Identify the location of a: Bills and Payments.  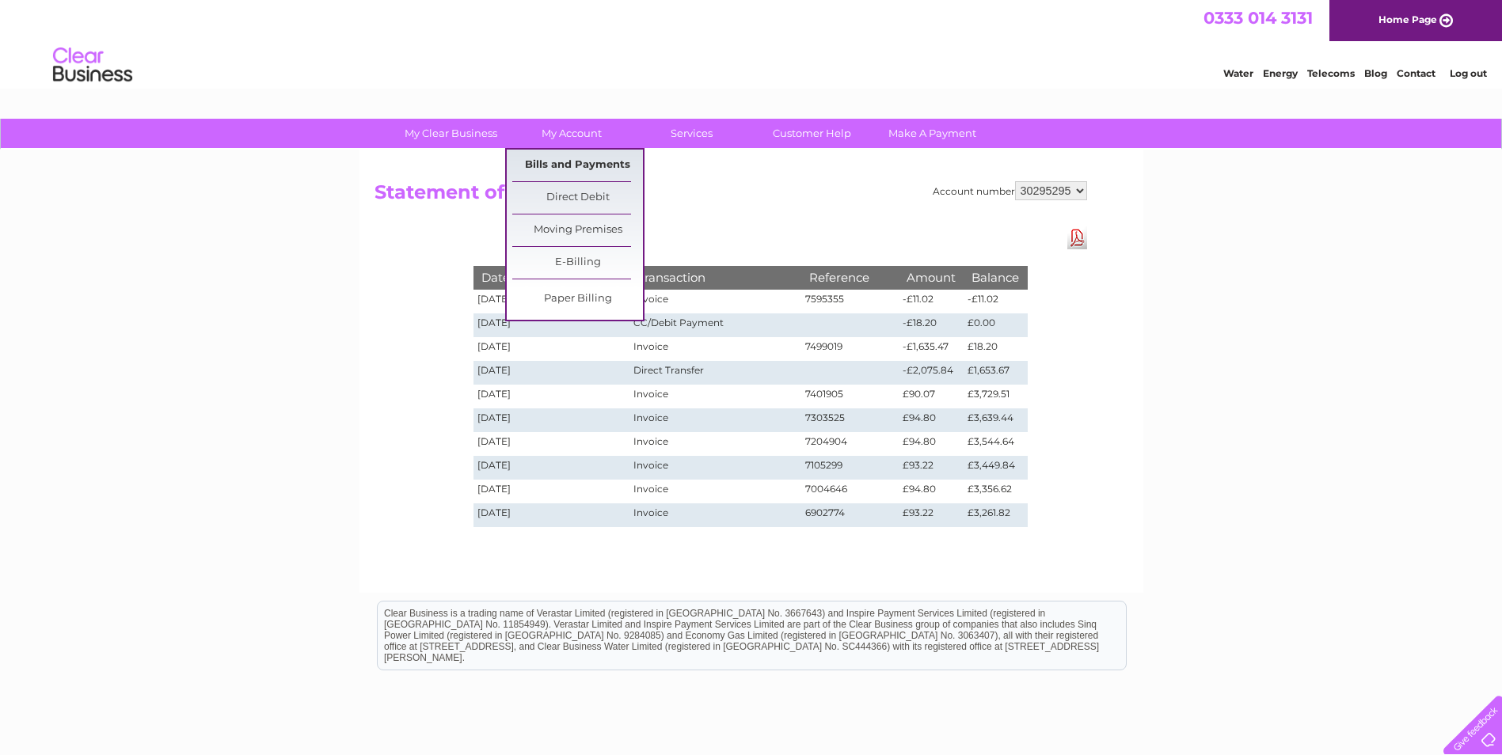
(577, 165).